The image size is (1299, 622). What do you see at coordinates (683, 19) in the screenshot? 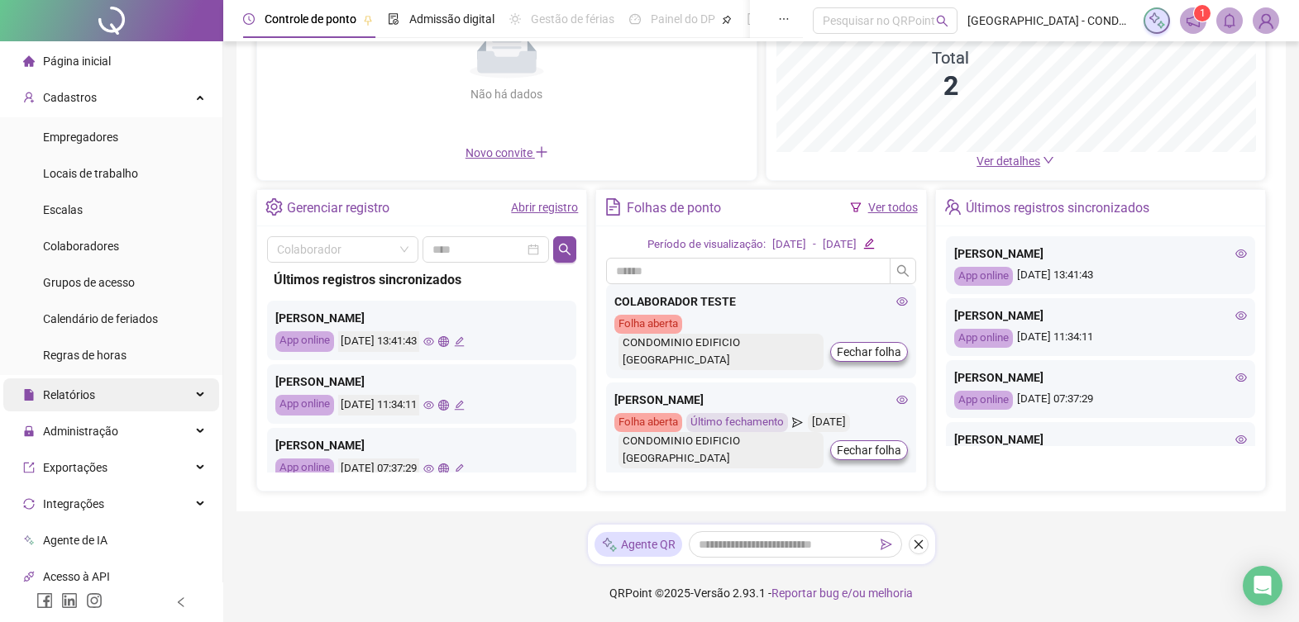
I see `span: Painel do DP` at bounding box center [683, 19].